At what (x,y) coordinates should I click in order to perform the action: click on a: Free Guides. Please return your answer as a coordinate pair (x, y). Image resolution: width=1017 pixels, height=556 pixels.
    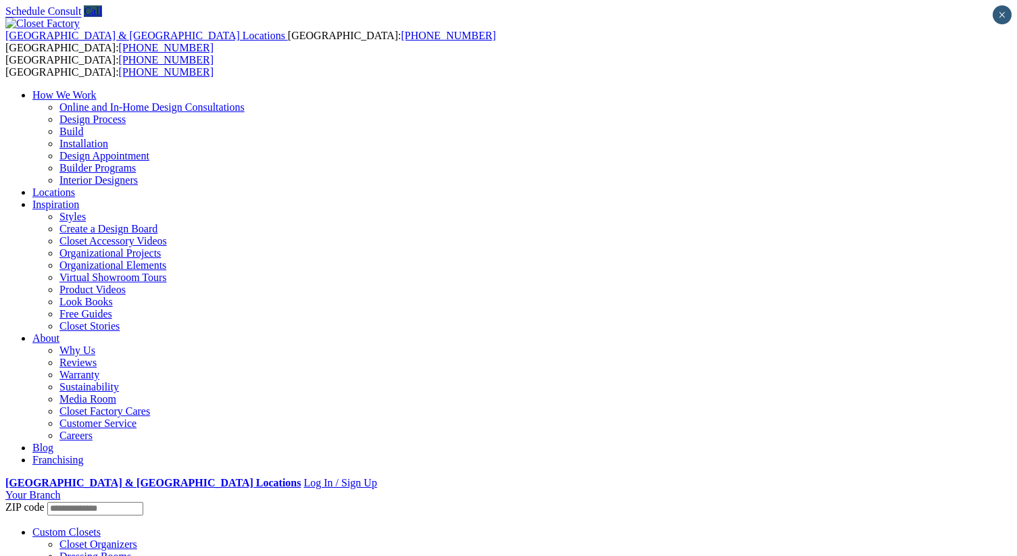
    Looking at the image, I should click on (86, 314).